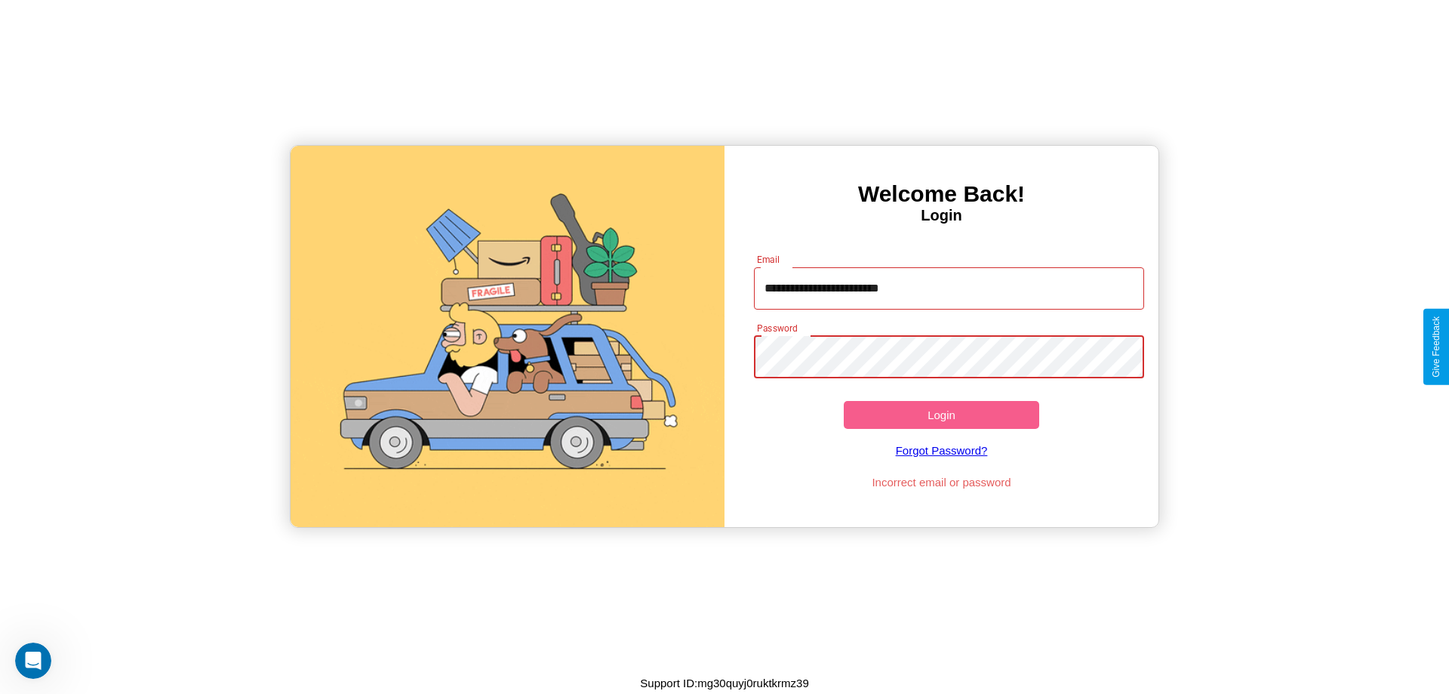 Image resolution: width=1449 pixels, height=694 pixels. What do you see at coordinates (941, 215) in the screenshot?
I see `h4: Login` at bounding box center [941, 215].